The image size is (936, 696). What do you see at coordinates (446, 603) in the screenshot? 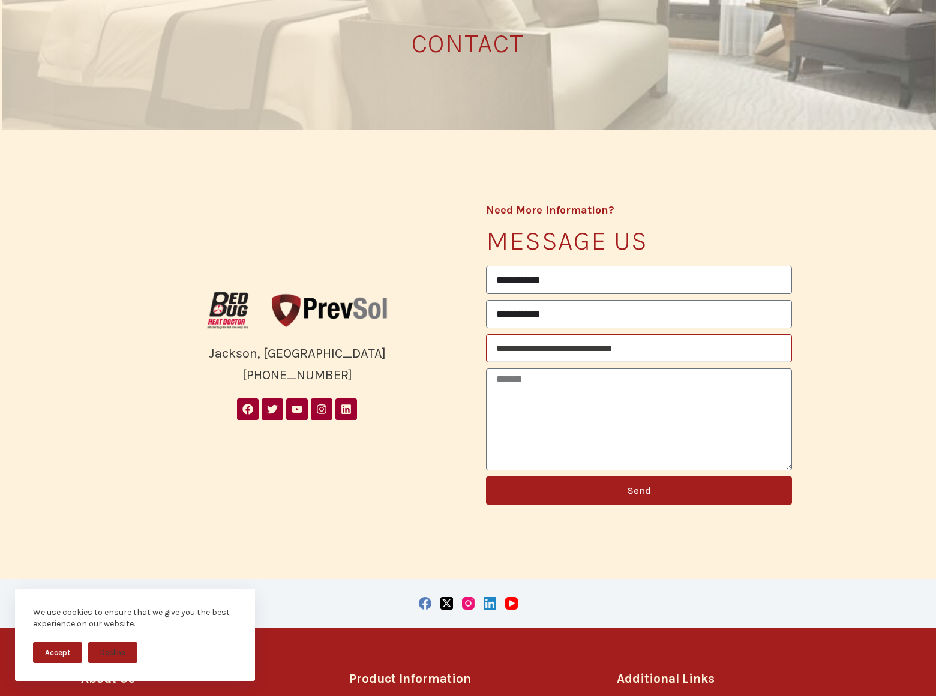
I see `a: X (Twitter)` at bounding box center [446, 603].